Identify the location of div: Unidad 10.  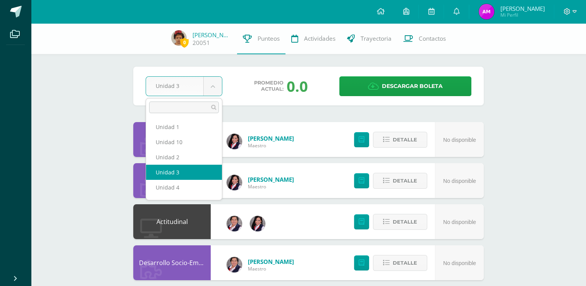
(184, 142).